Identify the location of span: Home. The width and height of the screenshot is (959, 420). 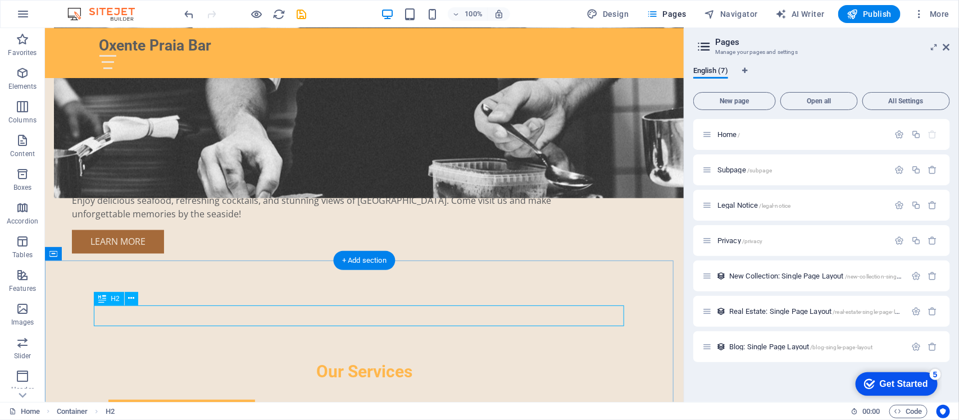
(729, 134).